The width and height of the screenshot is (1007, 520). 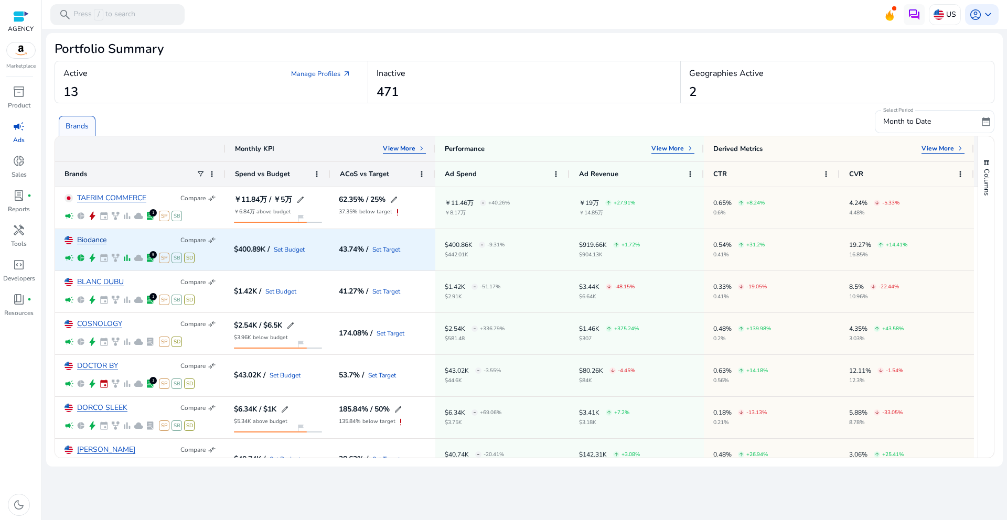 I want to click on a: Manage Profiles, so click(x=321, y=74).